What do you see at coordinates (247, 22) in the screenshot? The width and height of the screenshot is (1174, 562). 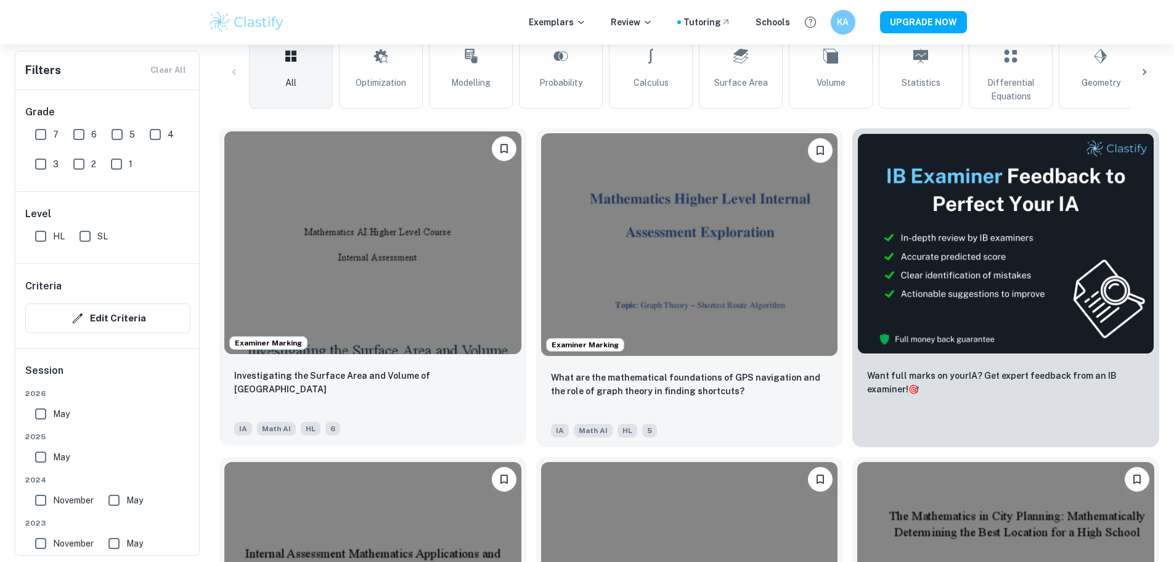 I see `a: Clastify logo` at bounding box center [247, 22].